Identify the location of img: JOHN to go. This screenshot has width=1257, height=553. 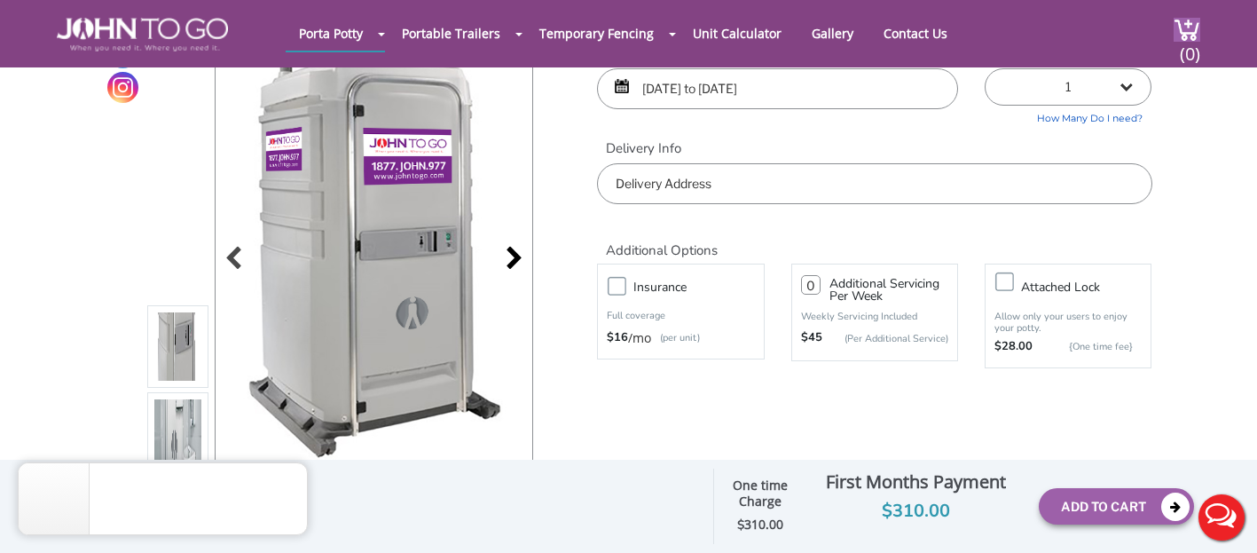
(142, 35).